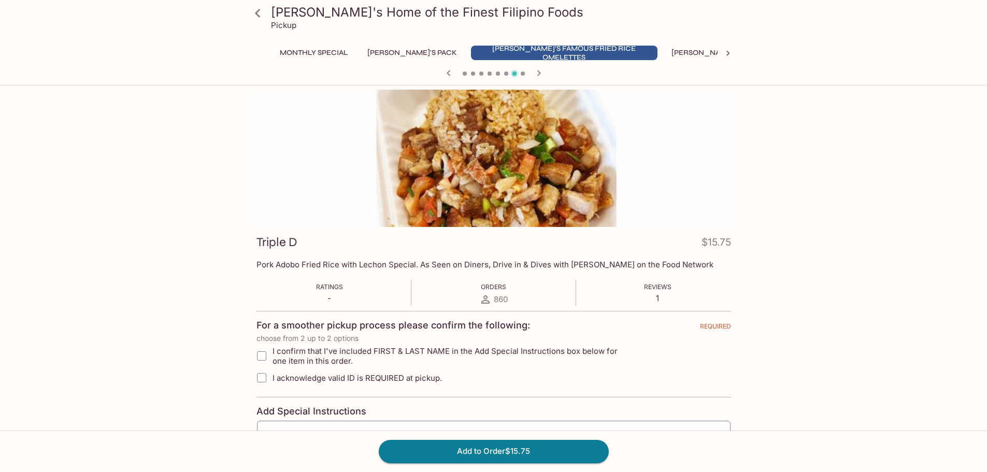 Image resolution: width=987 pixels, height=472 pixels. What do you see at coordinates (493, 286) in the screenshot?
I see `span: Orders` at bounding box center [493, 286].